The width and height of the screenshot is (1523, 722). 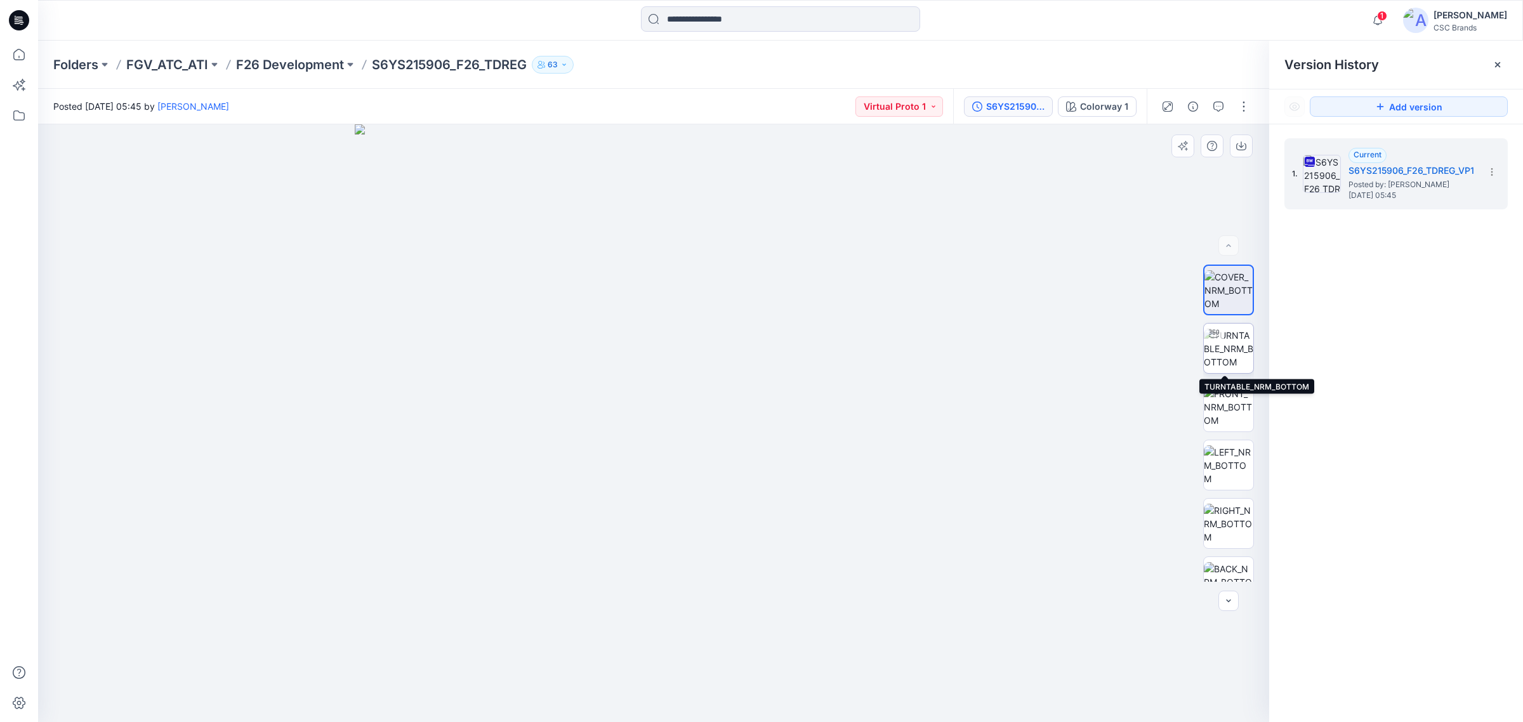 I want to click on span: Version History, so click(x=1331, y=65).